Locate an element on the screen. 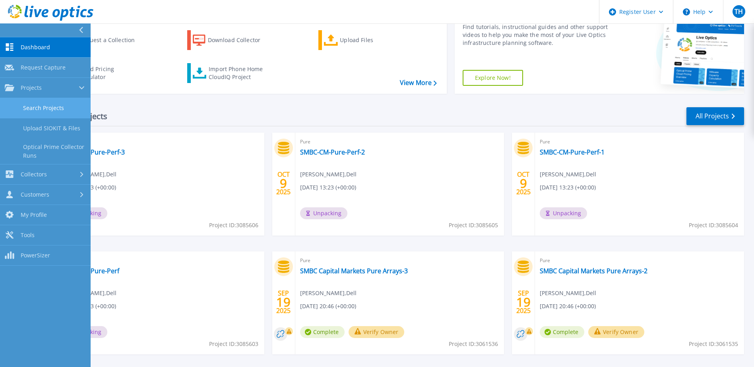  a: SMBC-CM-Pure-Perf-2 is located at coordinates (332, 152).